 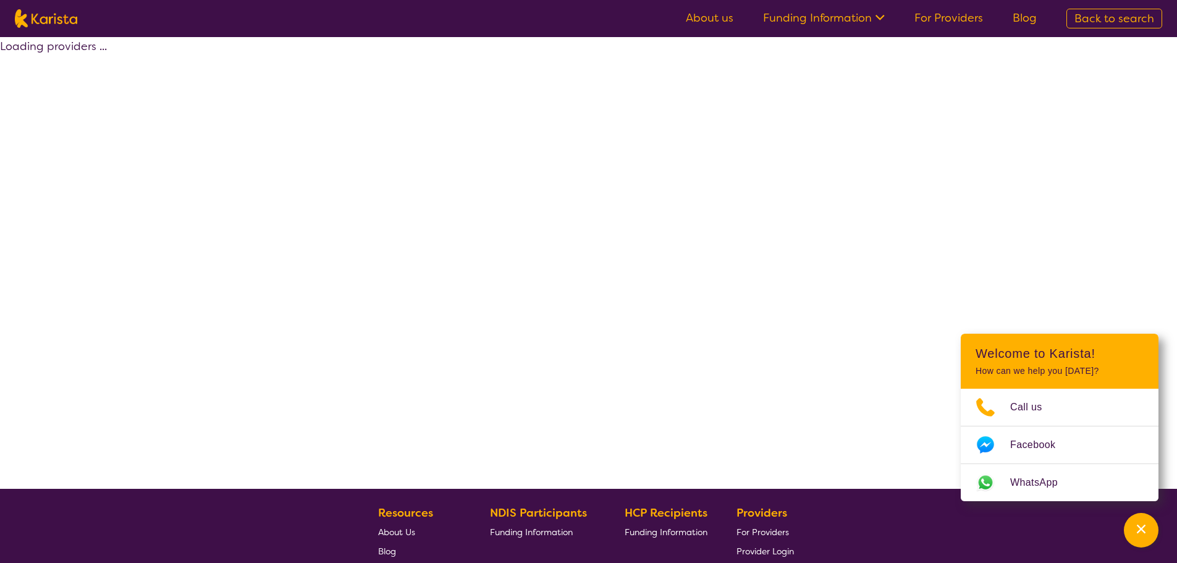 I want to click on span: Blog, so click(x=387, y=551).